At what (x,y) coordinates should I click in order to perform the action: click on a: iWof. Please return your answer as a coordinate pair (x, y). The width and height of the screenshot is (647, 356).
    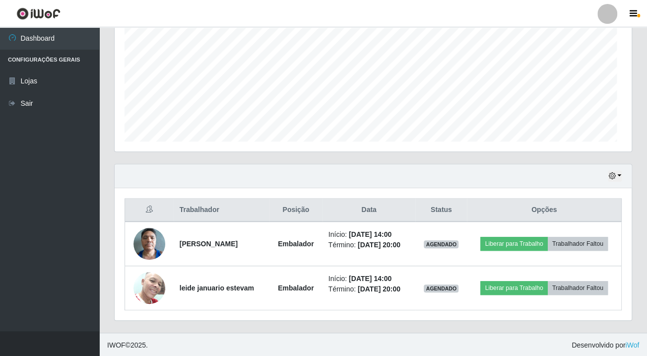
    Looking at the image, I should click on (632, 345).